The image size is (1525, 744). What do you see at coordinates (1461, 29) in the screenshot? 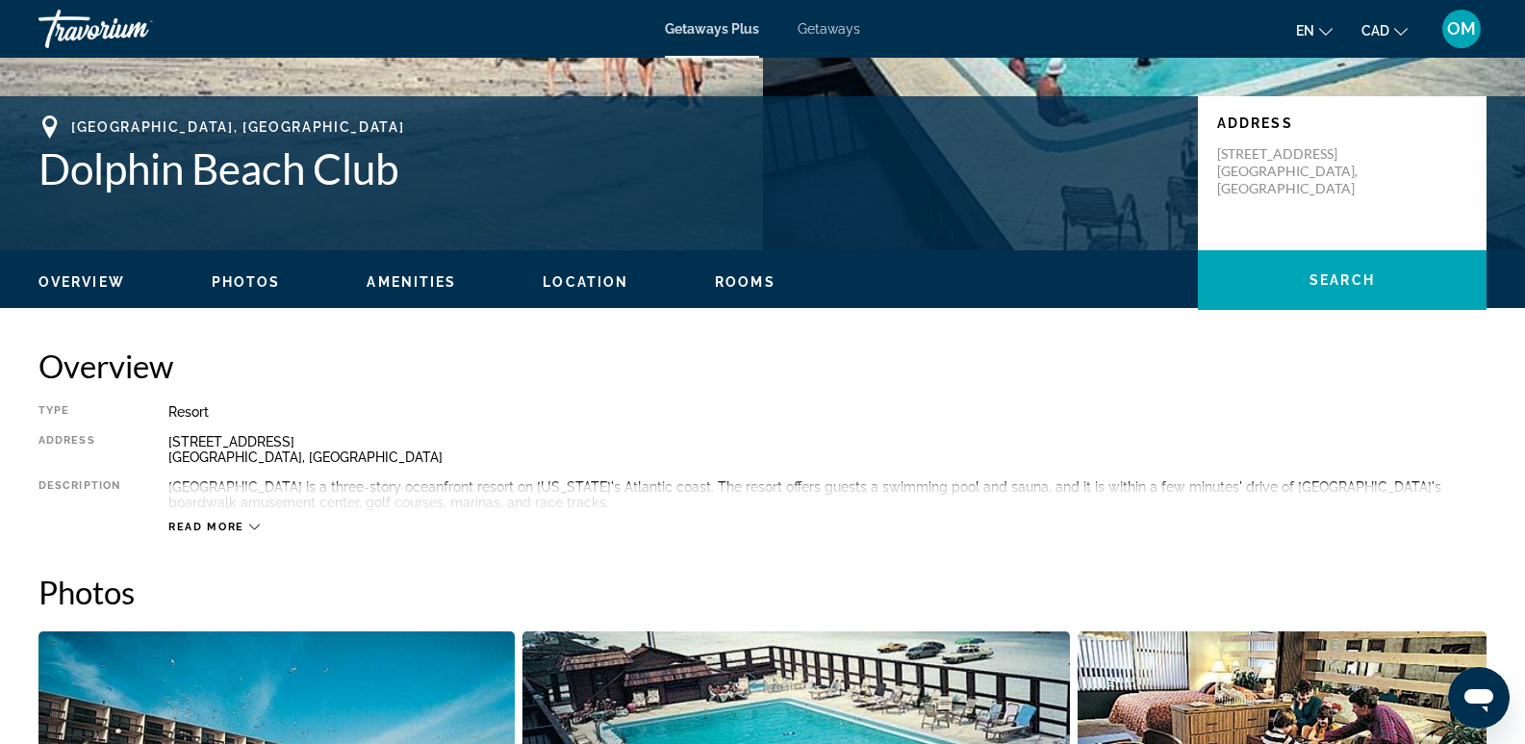
I see `button: User Menu` at bounding box center [1461, 29].